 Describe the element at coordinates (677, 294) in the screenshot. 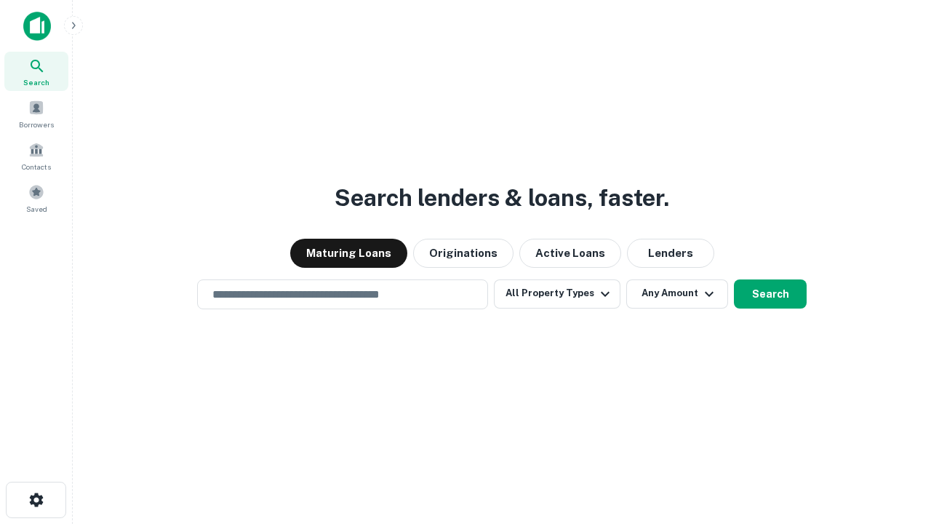

I see `button: Any Amount` at that location.